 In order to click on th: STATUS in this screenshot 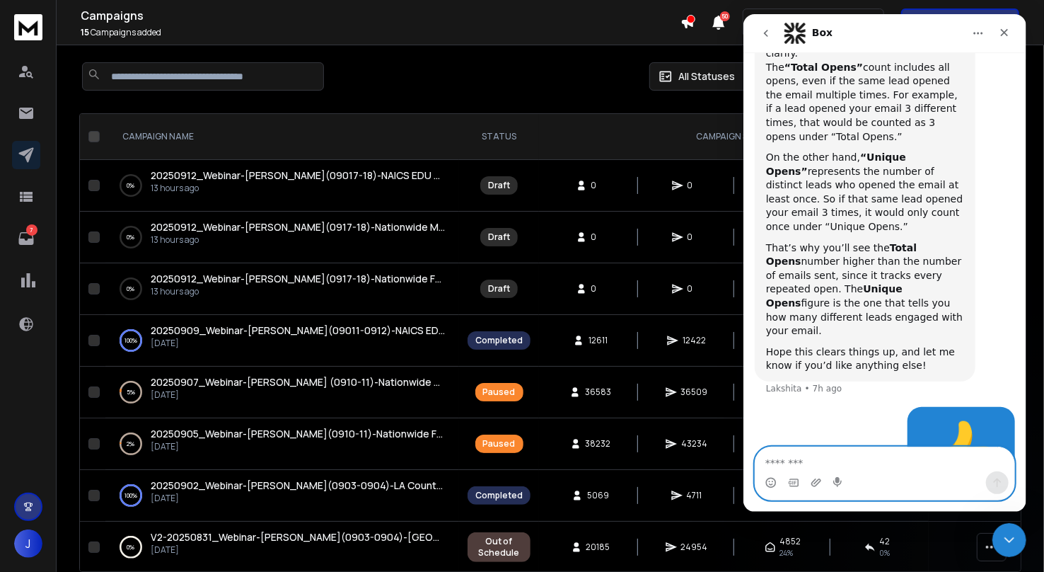, I will do `click(499, 137)`.